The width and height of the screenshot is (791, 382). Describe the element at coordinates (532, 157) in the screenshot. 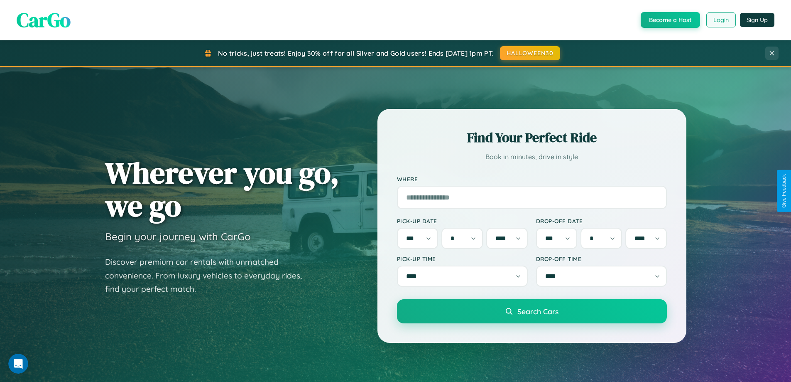

I see `p: Book in minutes, drive in style` at that location.